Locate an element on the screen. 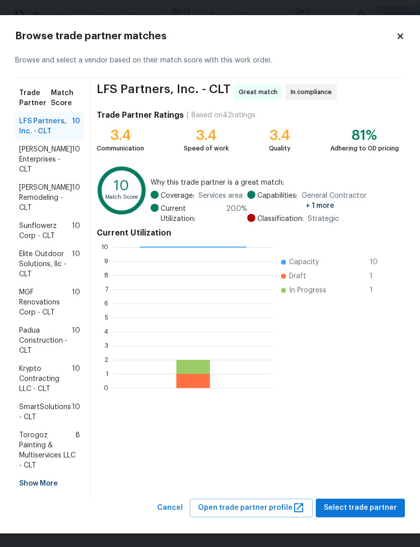 The width and height of the screenshot is (420, 547). text: 9 is located at coordinates (106, 261).